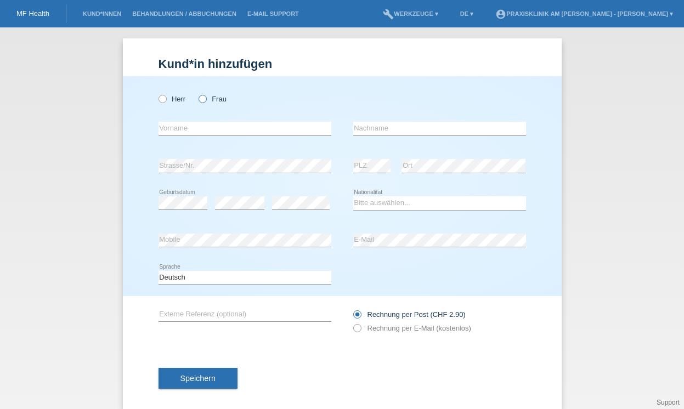  I want to click on a: DE ▾, so click(467, 14).